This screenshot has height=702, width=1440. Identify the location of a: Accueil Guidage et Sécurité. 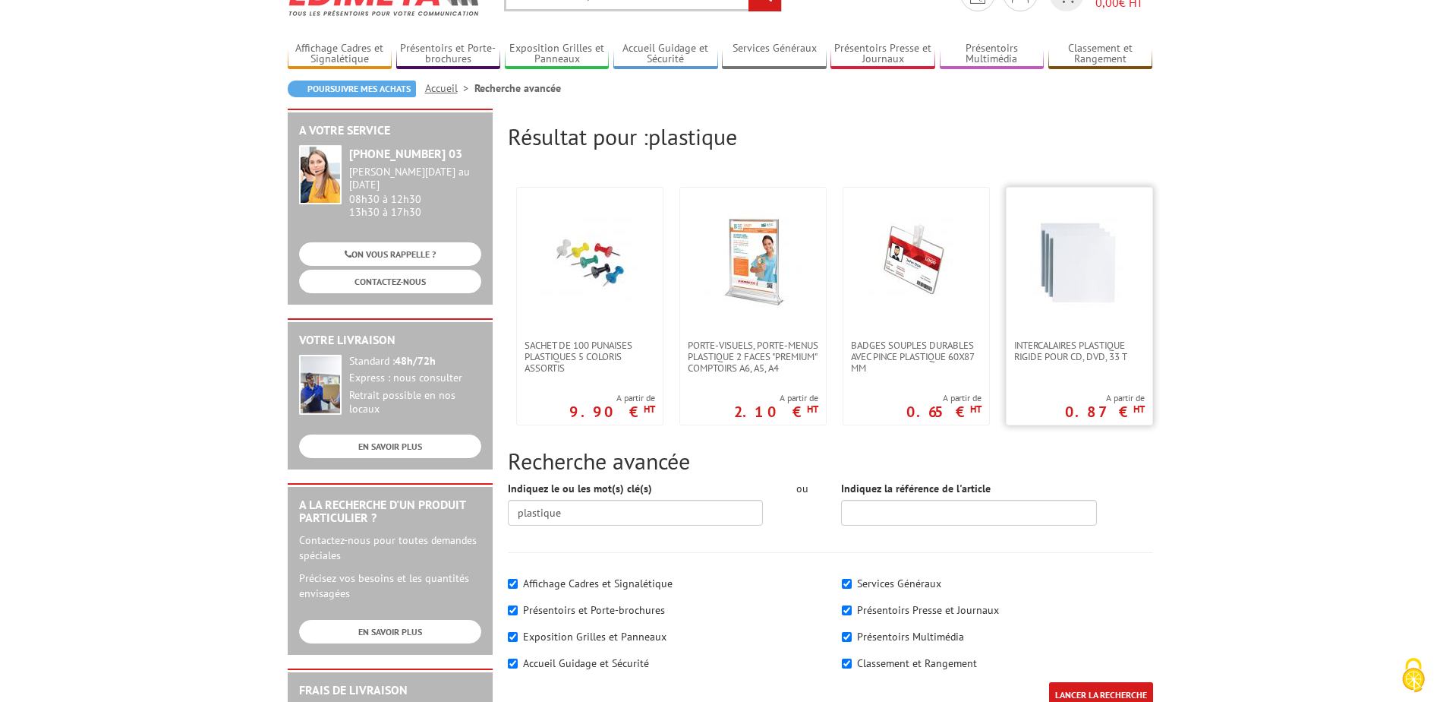
(666, 54).